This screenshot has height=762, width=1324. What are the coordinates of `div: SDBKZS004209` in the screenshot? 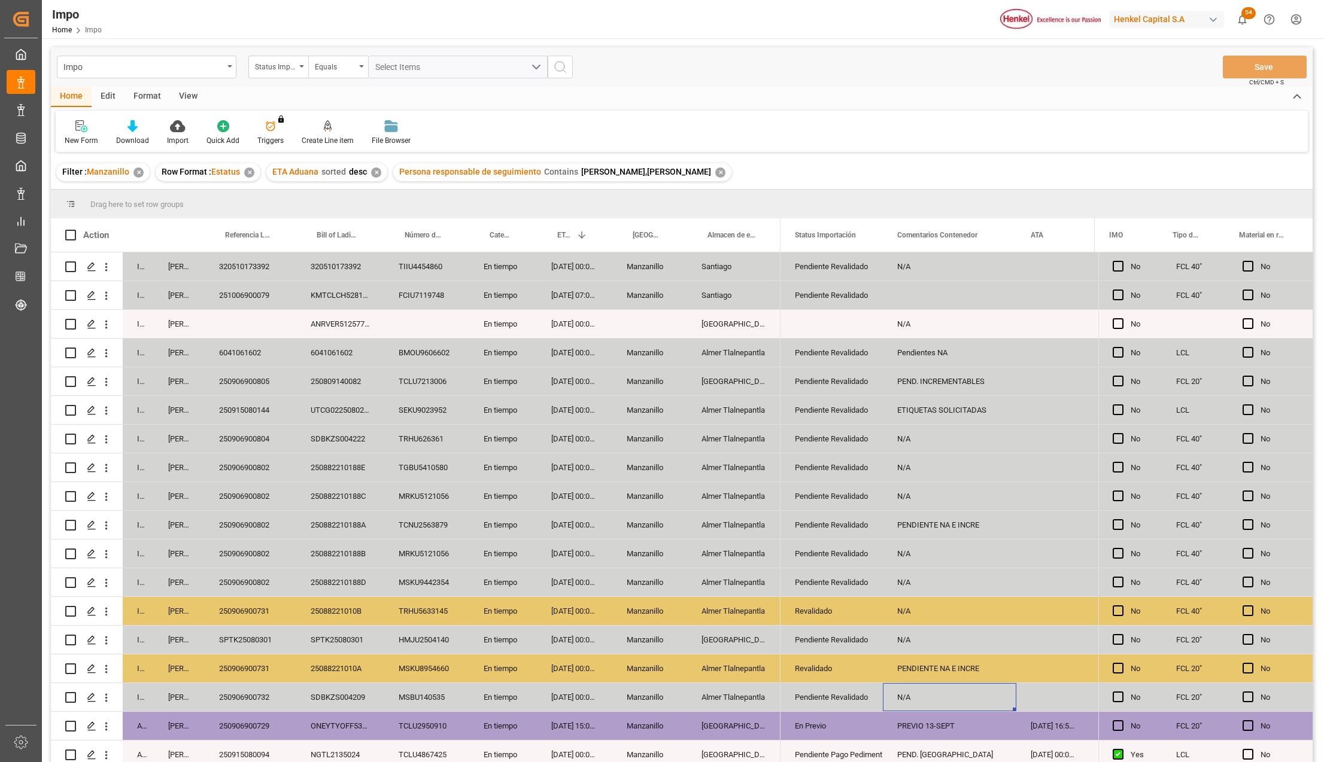 It's located at (340, 697).